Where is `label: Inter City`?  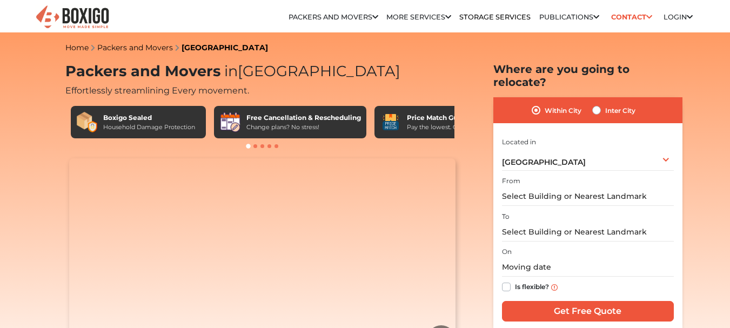 label: Inter City is located at coordinates (620, 110).